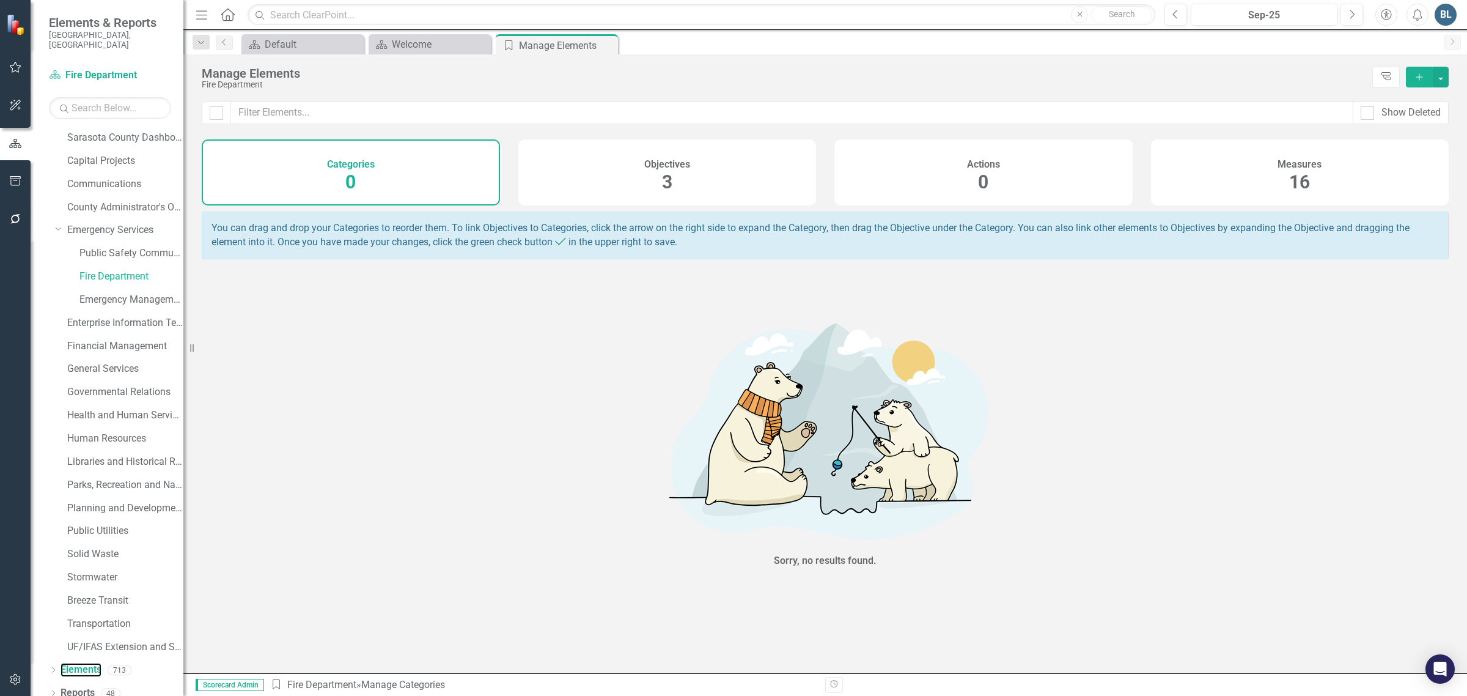  I want to click on a: Solid Waste, so click(125, 554).